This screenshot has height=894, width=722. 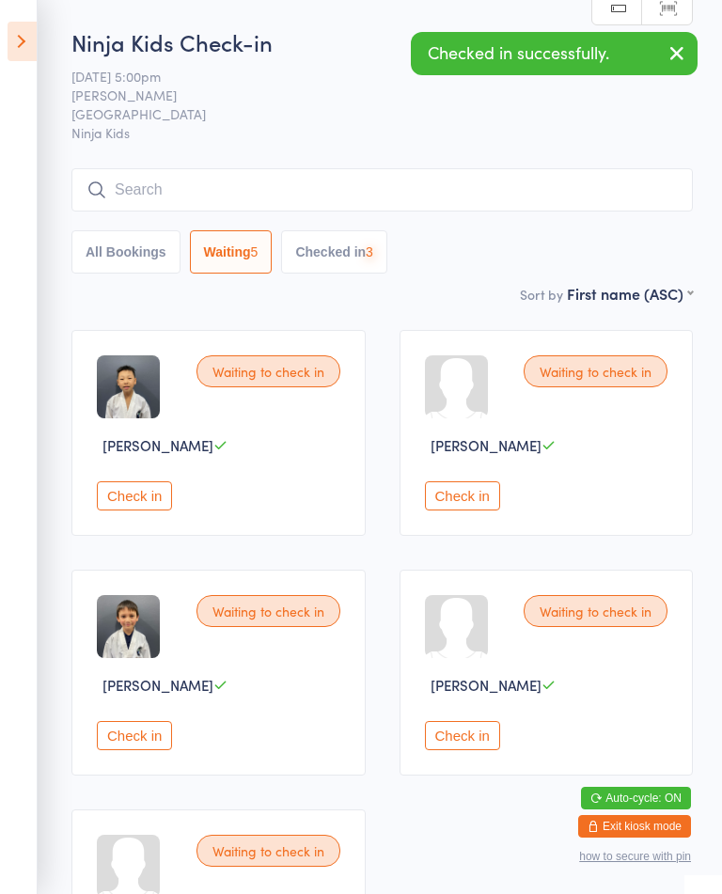 I want to click on button: Exit kiosk mode, so click(x=635, y=826).